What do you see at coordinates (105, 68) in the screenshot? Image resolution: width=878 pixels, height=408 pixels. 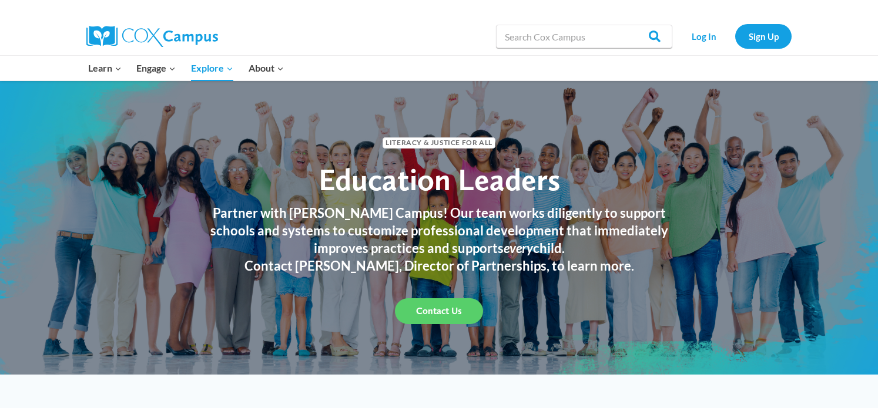 I see `span: Learn` at bounding box center [105, 68].